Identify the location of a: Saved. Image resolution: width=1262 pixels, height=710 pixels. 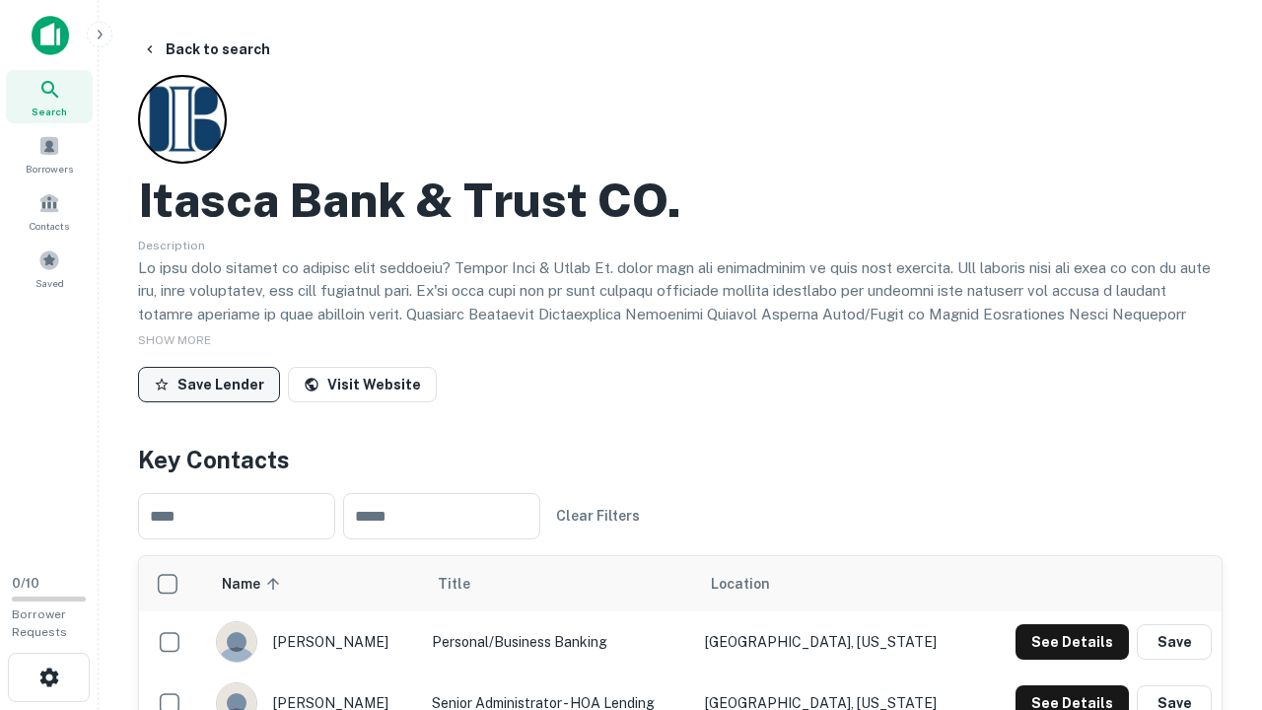
(49, 268).